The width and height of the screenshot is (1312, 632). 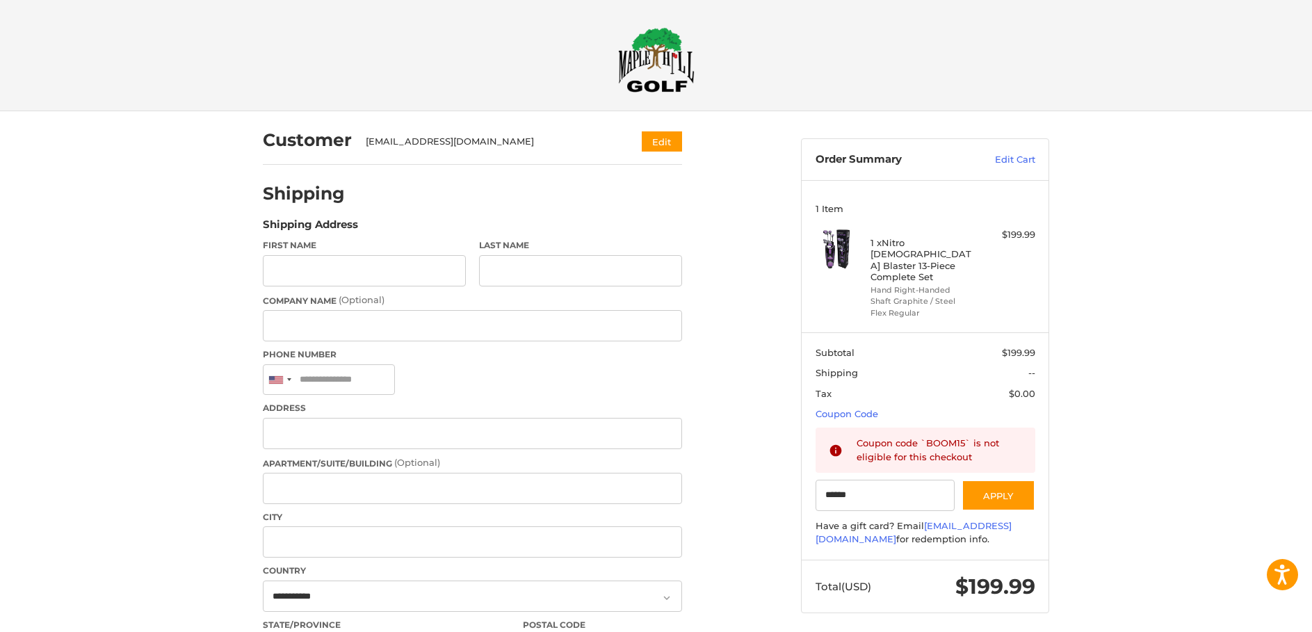 What do you see at coordinates (999, 495) in the screenshot?
I see `button: Apply` at bounding box center [999, 495].